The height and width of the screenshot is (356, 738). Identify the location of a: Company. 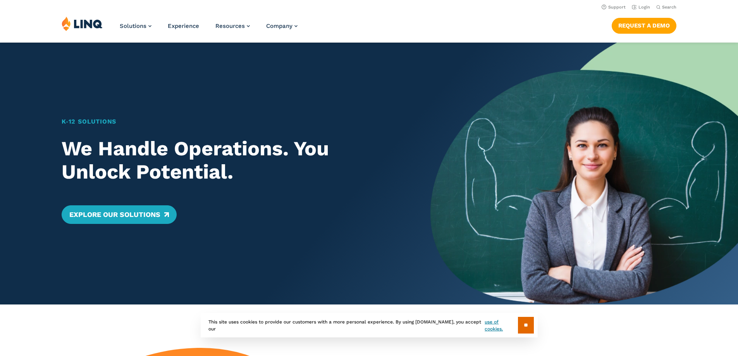
(281, 26).